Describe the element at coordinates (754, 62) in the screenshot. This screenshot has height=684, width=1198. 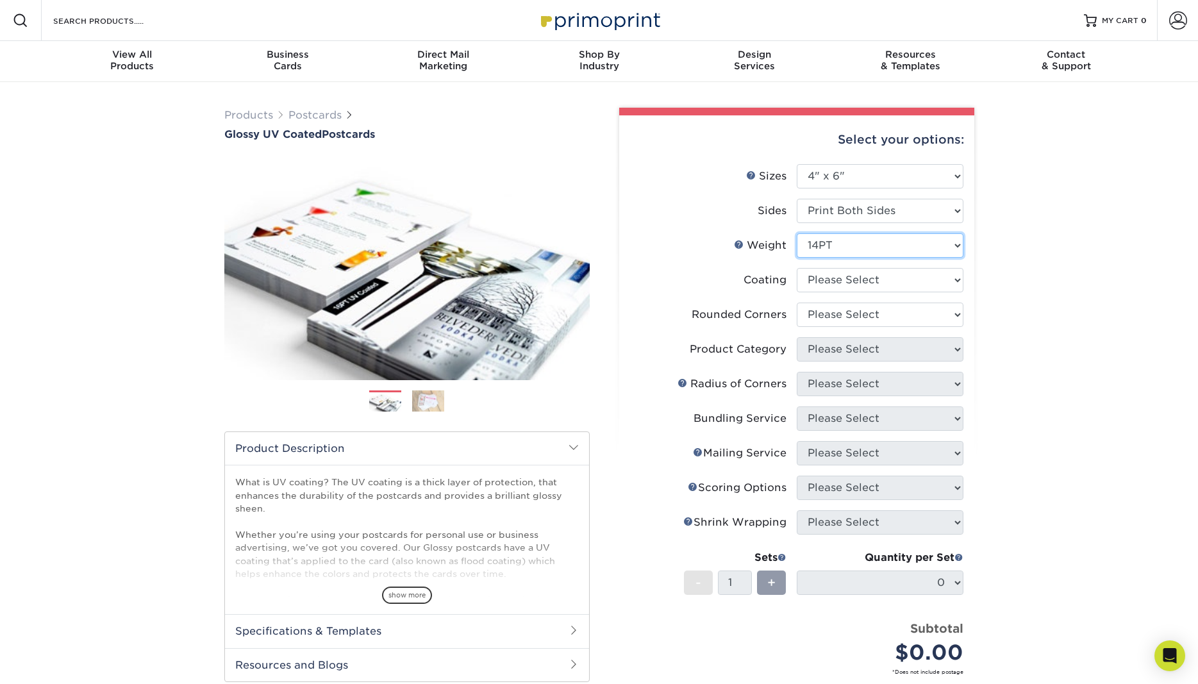
I see `a: DesignServices` at that location.